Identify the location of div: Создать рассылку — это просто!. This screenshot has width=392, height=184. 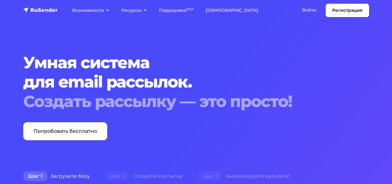
(196, 101).